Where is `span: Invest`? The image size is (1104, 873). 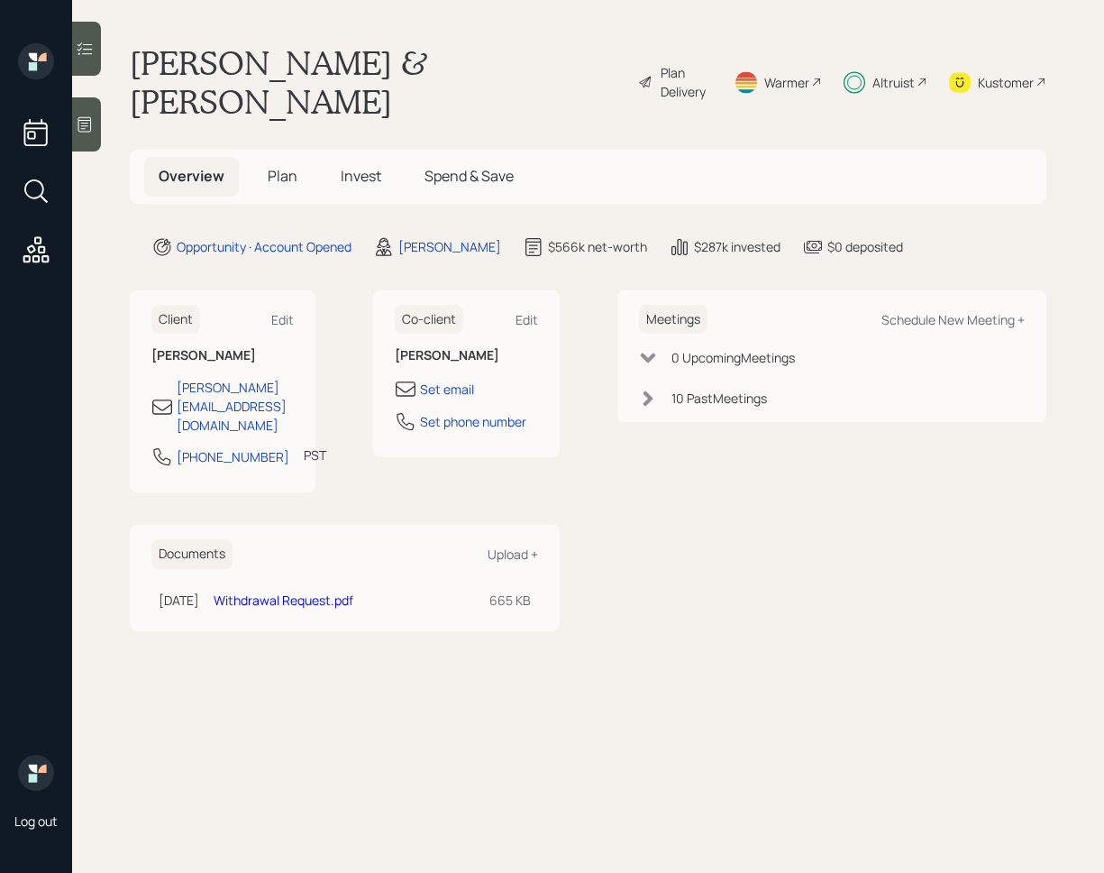 span: Invest is located at coordinates (361, 176).